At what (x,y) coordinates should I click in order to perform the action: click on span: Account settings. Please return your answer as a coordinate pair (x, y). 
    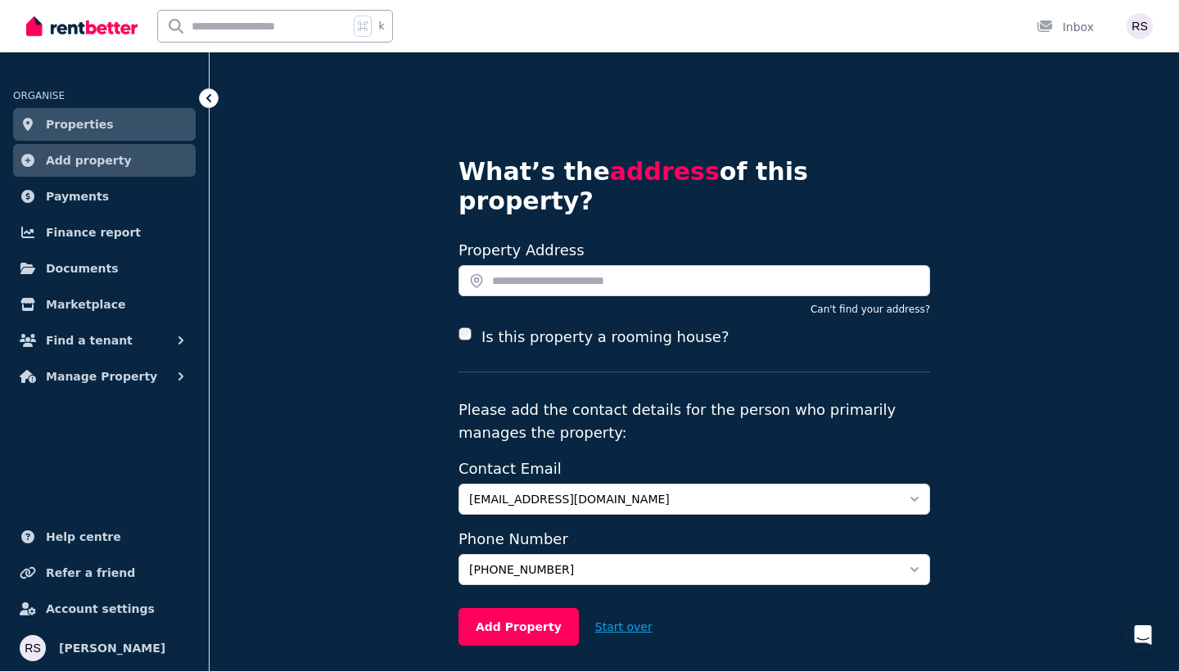
    Looking at the image, I should click on (100, 609).